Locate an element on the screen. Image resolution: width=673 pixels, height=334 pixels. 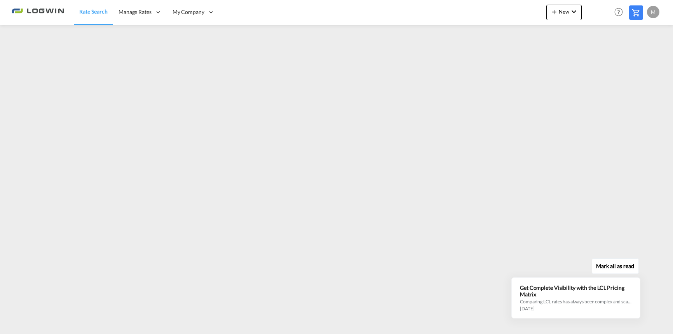
md-icon: icon-chevron-down is located at coordinates (574, 12).